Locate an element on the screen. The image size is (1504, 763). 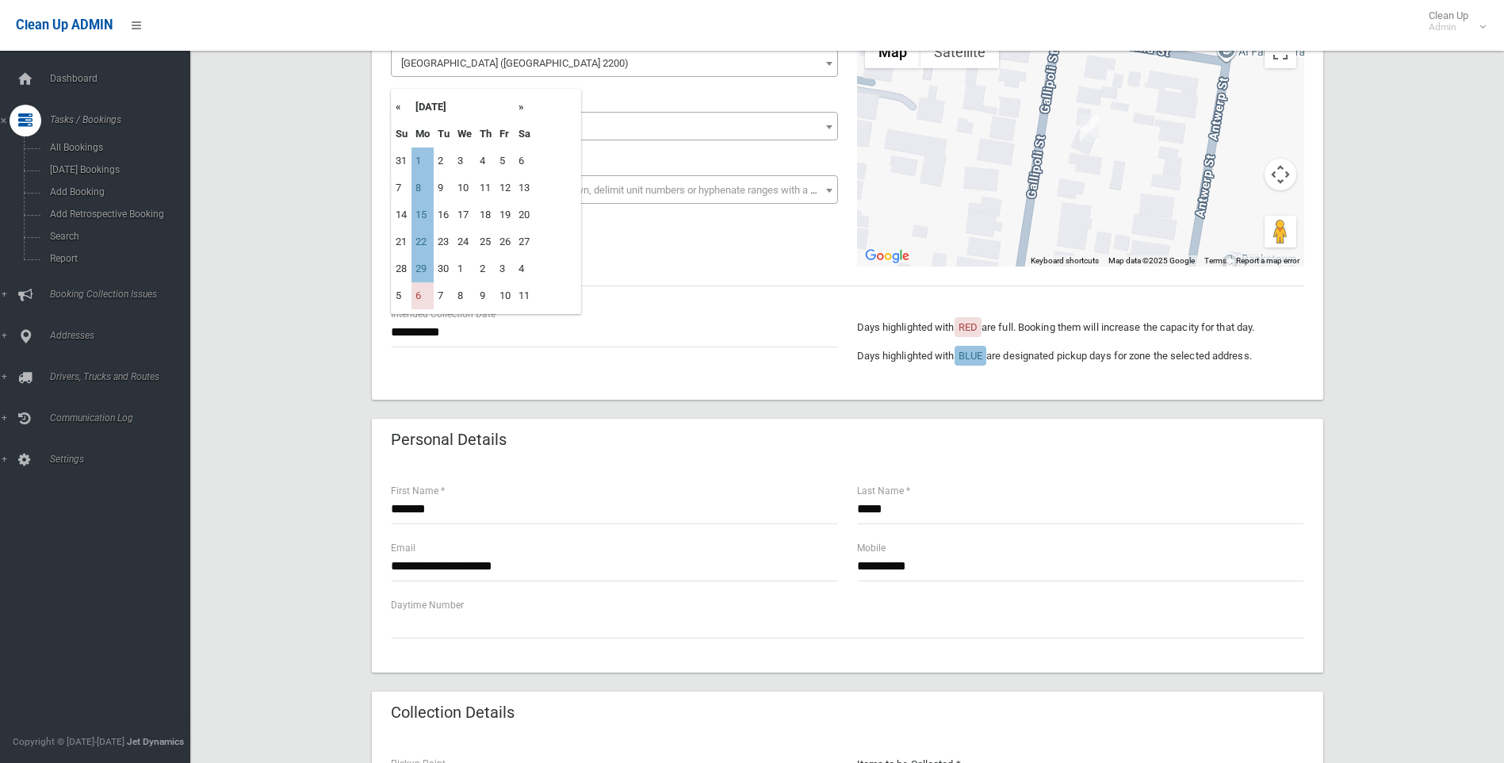
button: Keyboard shortcuts is located at coordinates (1065, 261).